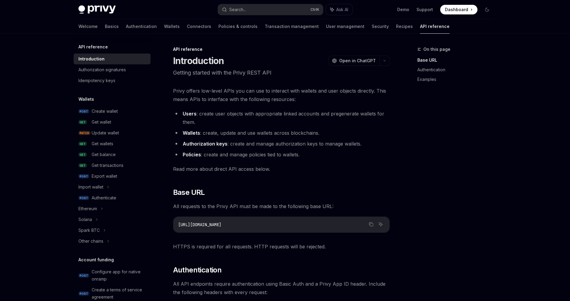 The width and height of the screenshot is (570, 301). Describe the element at coordinates (457, 79) in the screenshot. I see `a: Examples` at that location.